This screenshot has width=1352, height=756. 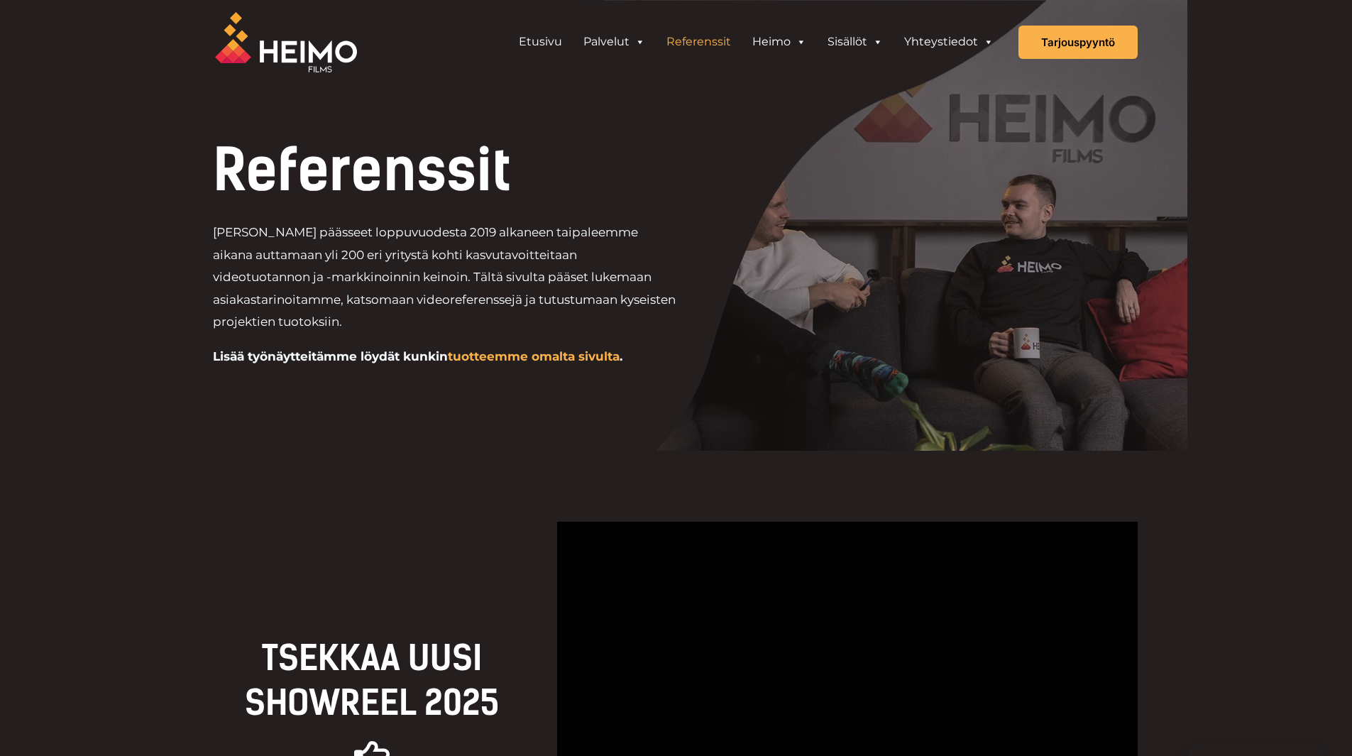 I want to click on a: Sisällöt, so click(x=855, y=42).